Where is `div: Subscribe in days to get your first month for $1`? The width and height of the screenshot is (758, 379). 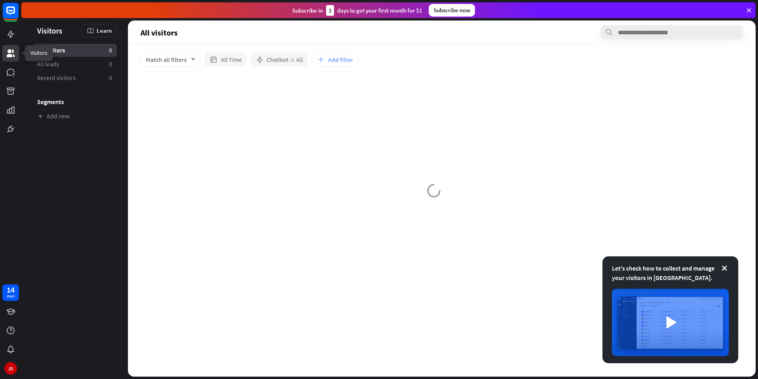 div: Subscribe in days to get your first month for $1 is located at coordinates (357, 10).